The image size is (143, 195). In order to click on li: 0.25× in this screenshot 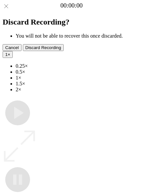, I will do `click(78, 66)`.